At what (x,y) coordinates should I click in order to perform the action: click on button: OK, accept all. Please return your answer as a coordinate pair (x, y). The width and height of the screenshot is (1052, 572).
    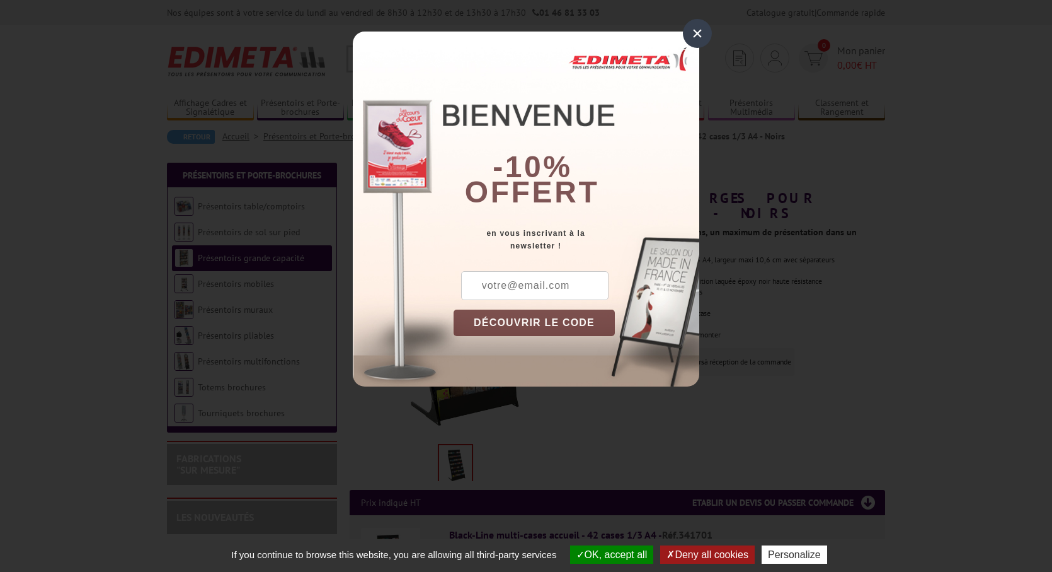
    Looking at the image, I should click on (612, 554).